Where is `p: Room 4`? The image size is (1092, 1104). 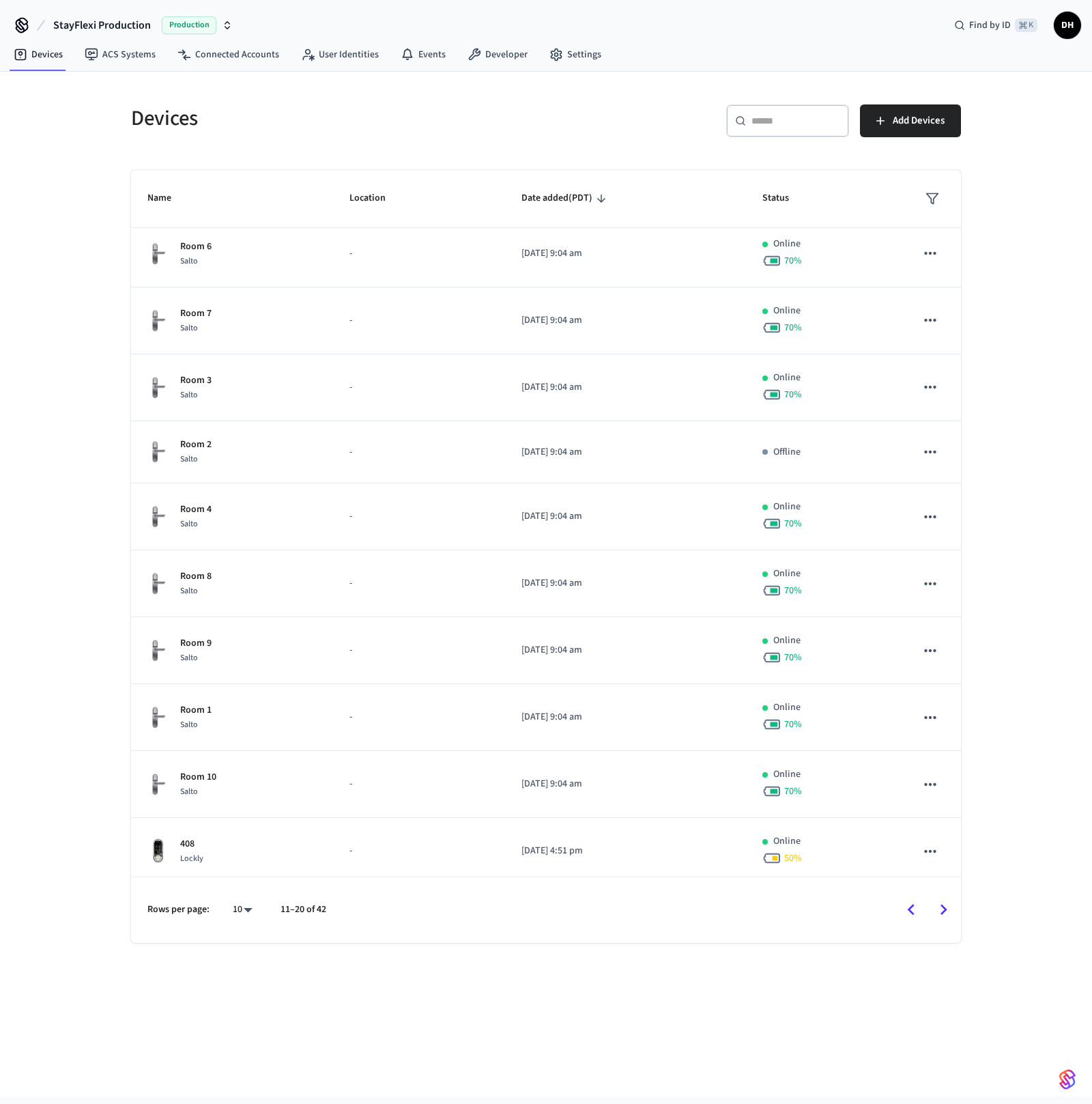
p: Room 4 is located at coordinates (196, 509).